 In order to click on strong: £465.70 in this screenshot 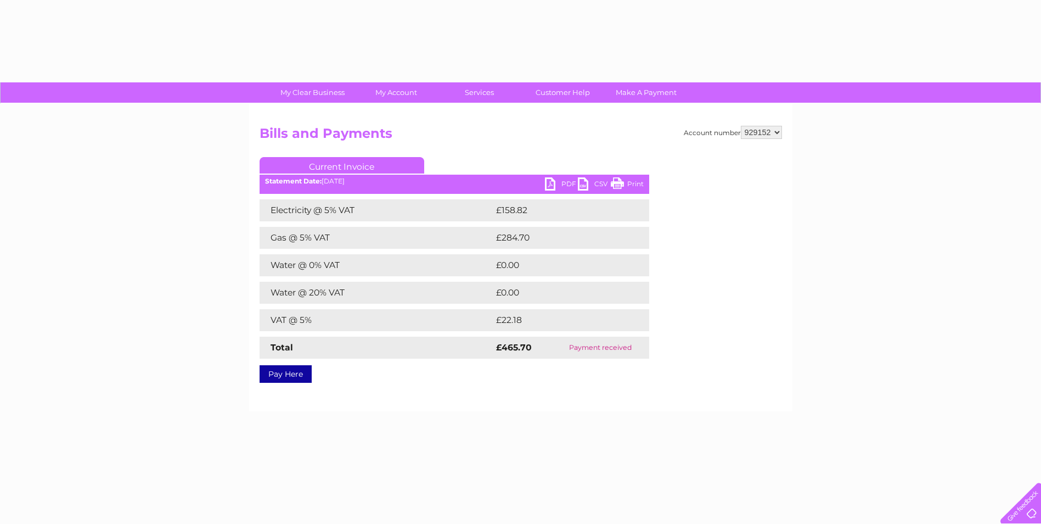, I will do `click(514, 347)`.